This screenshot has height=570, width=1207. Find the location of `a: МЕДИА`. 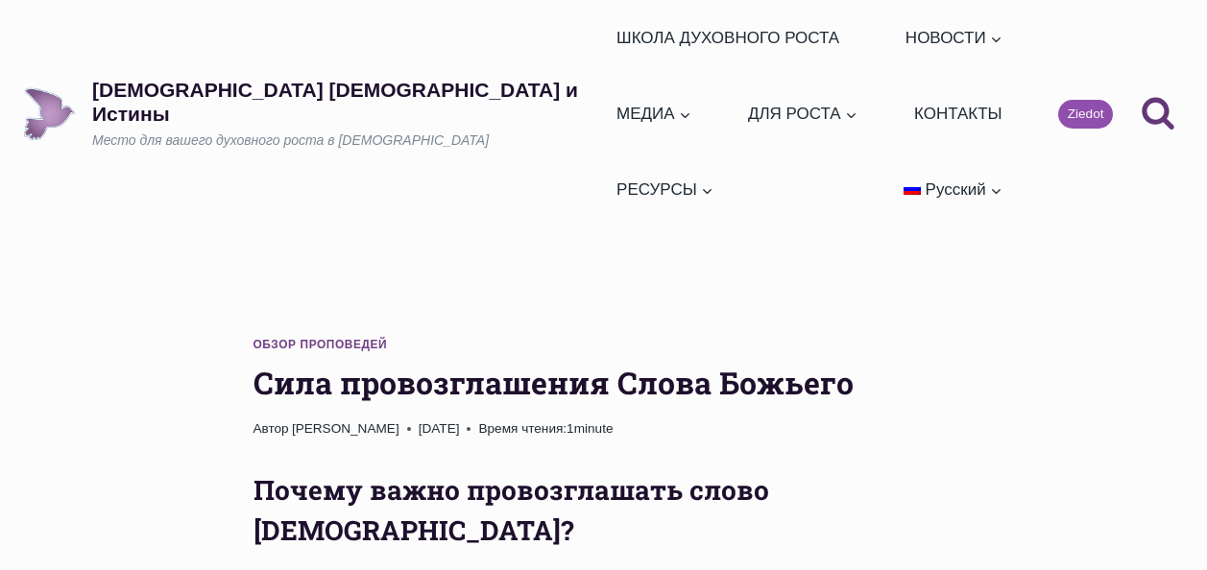

a: МЕДИА is located at coordinates (654, 113).